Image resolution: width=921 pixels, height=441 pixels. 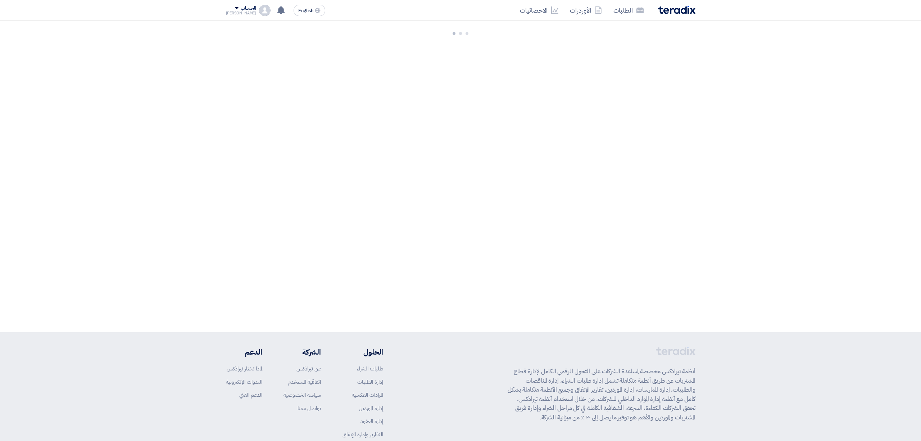 I want to click on a: الأوردرات, so click(x=586, y=10).